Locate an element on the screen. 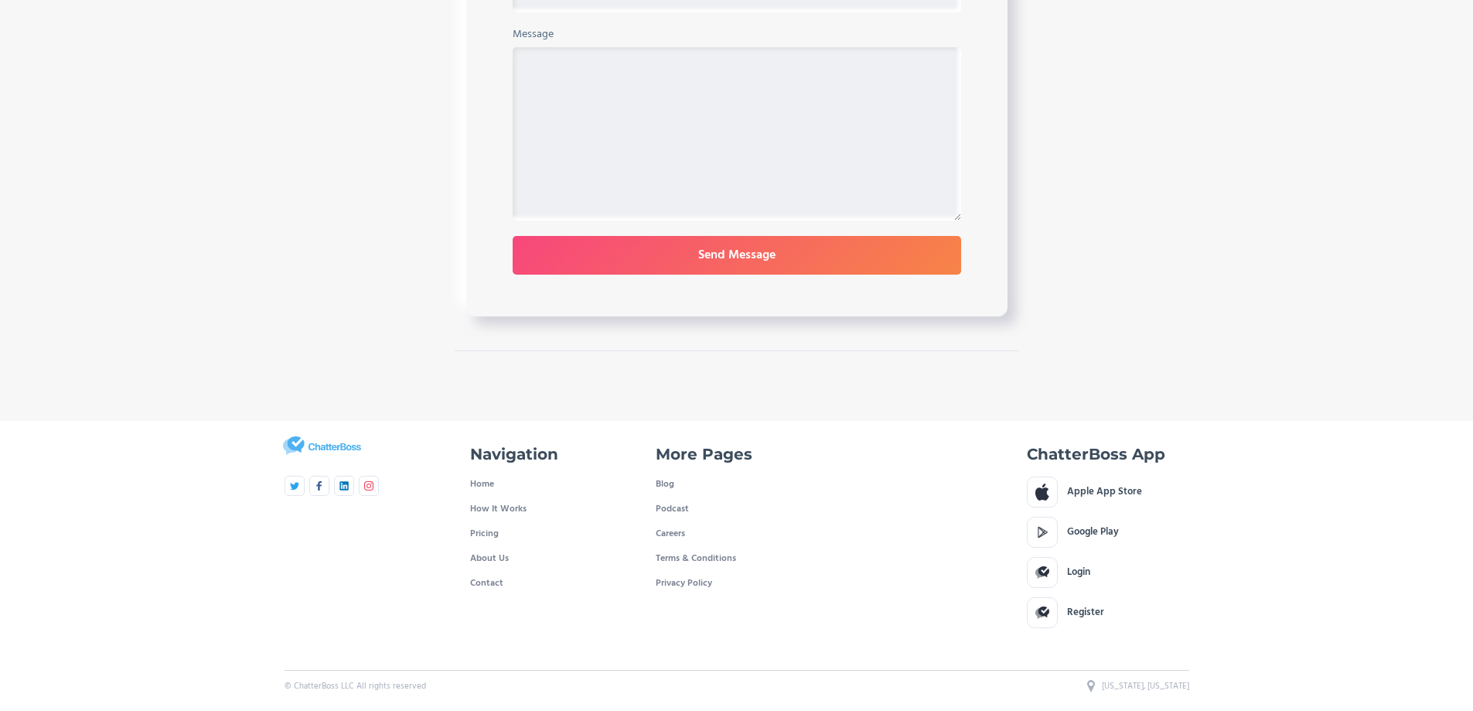 This screenshot has width=1473, height=711. a: Pricing is located at coordinates (484, 534).